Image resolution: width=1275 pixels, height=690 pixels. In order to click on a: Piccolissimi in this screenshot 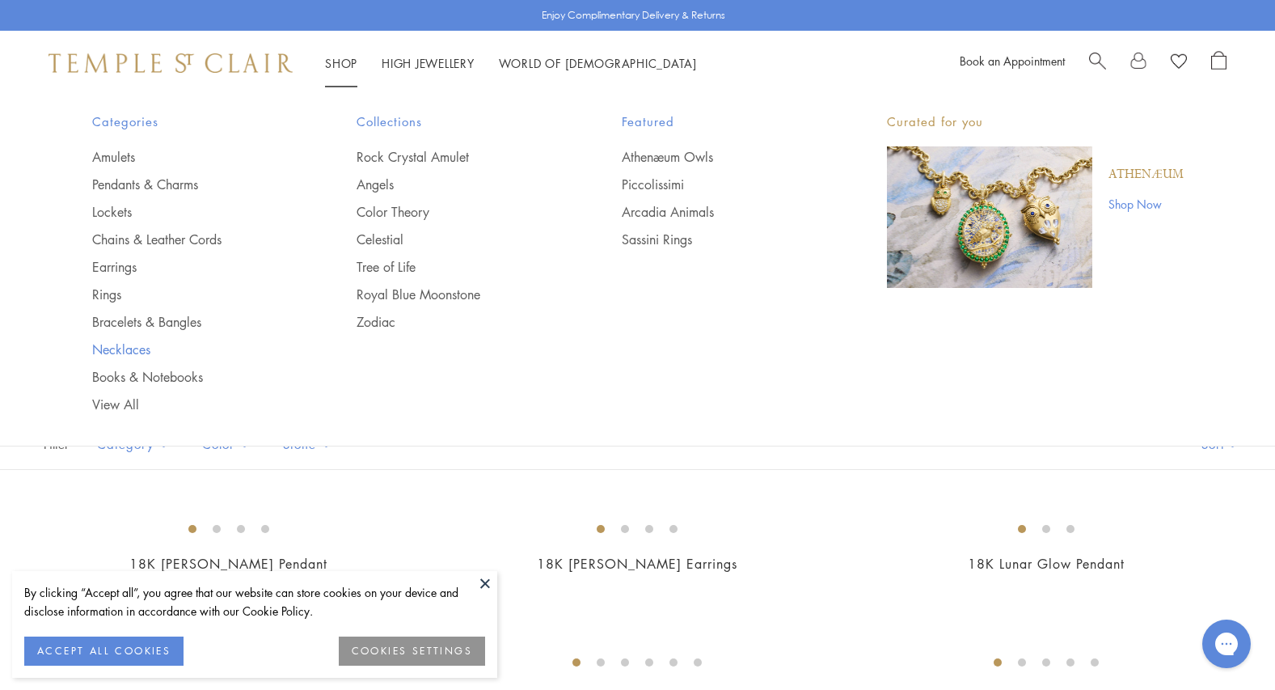, I will do `click(722, 184)`.